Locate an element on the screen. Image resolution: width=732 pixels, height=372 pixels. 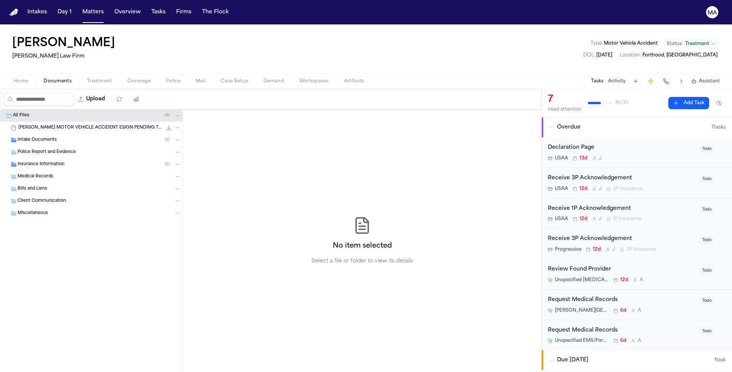
span: DOL : is located at coordinates (589, 55).